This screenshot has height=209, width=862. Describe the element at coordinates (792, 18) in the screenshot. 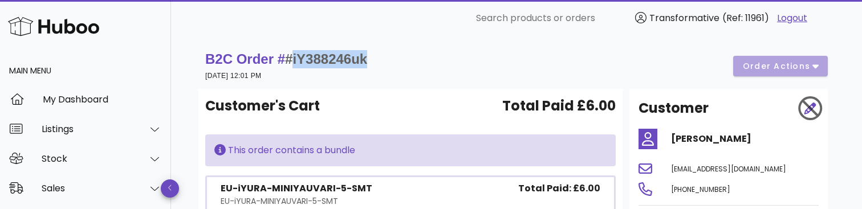

I see `a: Logout` at that location.